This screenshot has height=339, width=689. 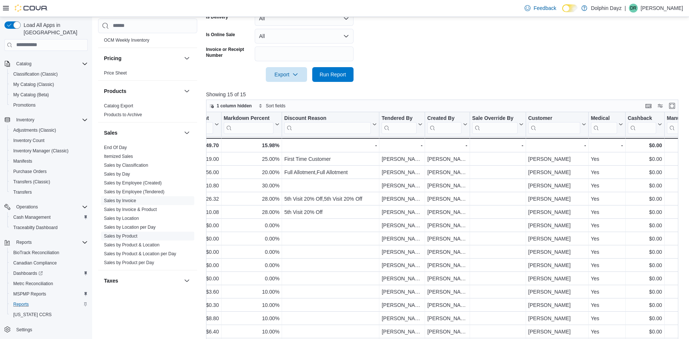 What do you see at coordinates (123, 115) in the screenshot?
I see `span: Products to Archive` at bounding box center [123, 115].